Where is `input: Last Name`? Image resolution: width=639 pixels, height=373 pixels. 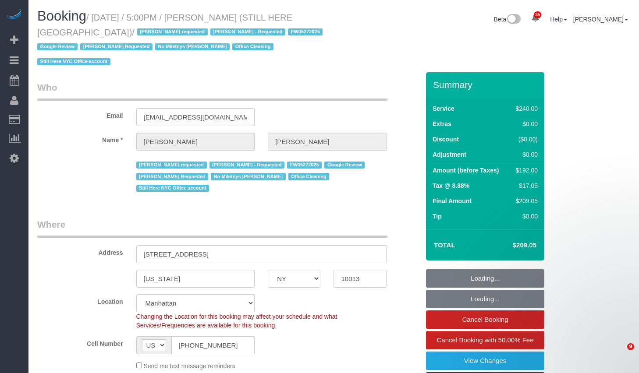
input: Last Name is located at coordinates (327, 141).